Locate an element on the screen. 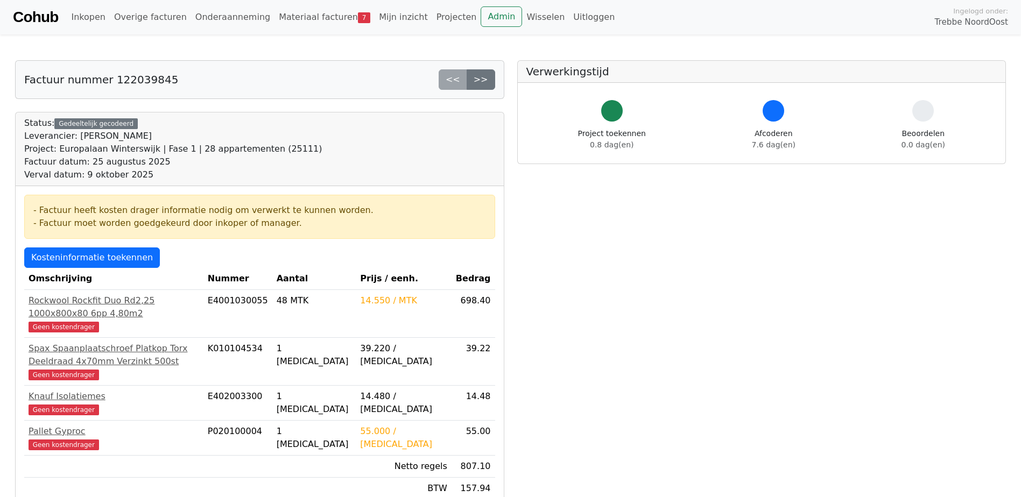 Image resolution: width=1021 pixels, height=497 pixels. a: Rockwool Rockfit Duo Rd2,25 1000x800x80 6pp 4,80m2Geen kostendrager is located at coordinates (114, 314).